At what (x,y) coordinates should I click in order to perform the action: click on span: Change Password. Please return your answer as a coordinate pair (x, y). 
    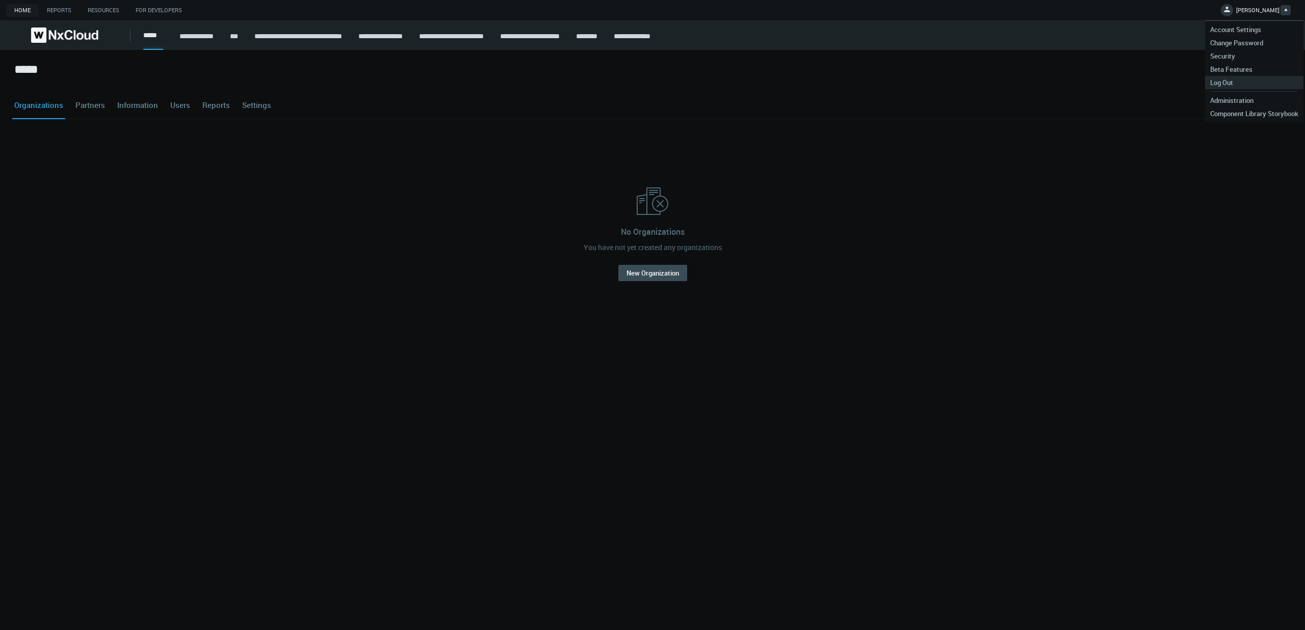
    Looking at the image, I should click on (1236, 43).